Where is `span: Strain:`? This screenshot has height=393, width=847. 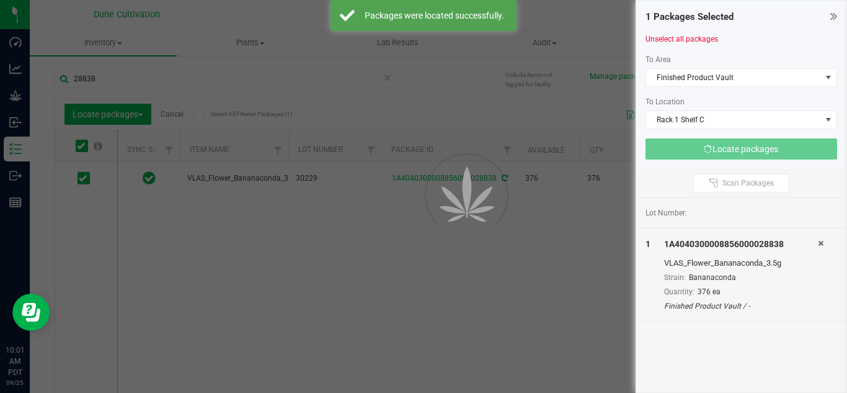 span: Strain: is located at coordinates (675, 277).